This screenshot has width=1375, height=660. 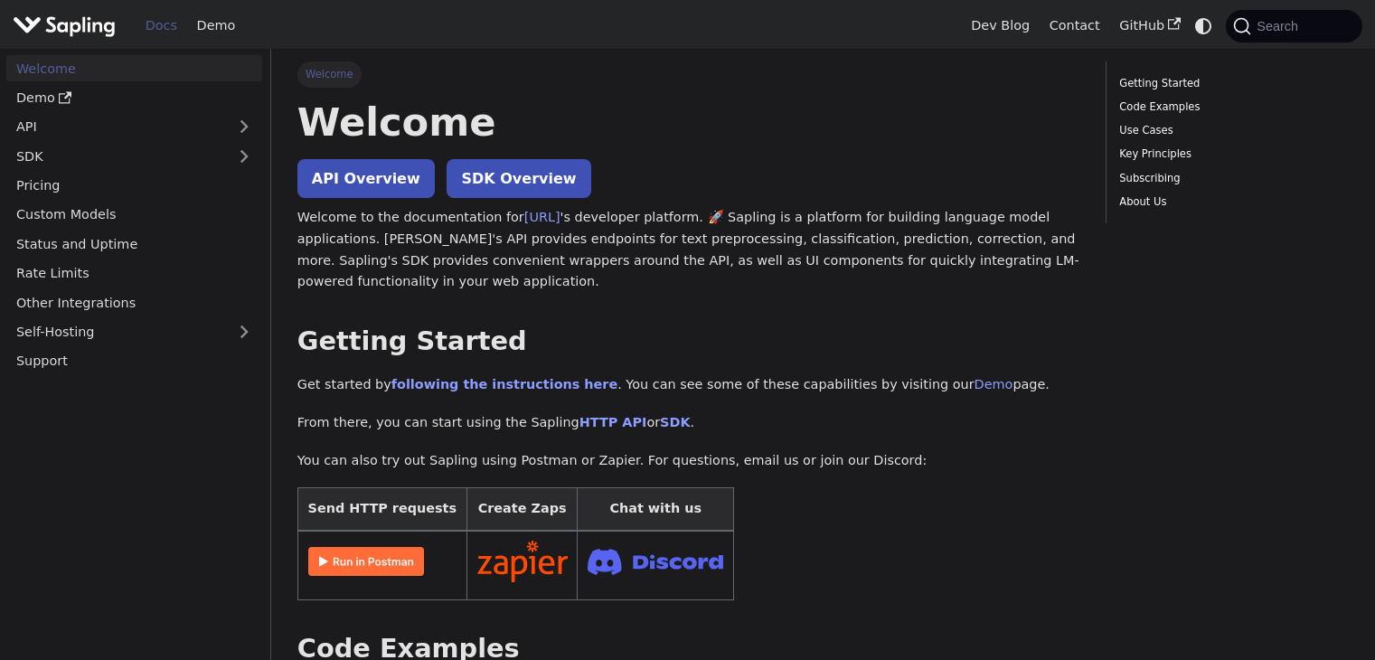 I want to click on a: Self-Hosting, so click(x=134, y=332).